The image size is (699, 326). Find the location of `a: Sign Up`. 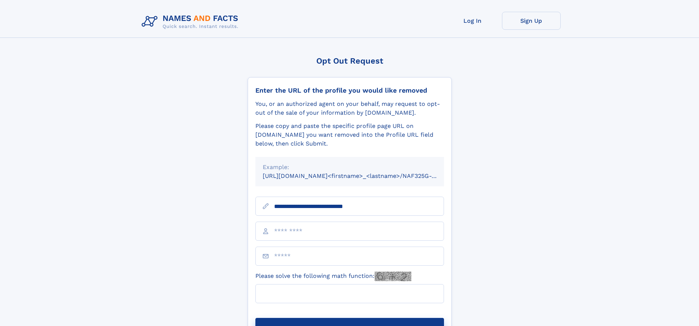

a: Sign Up is located at coordinates (531, 21).